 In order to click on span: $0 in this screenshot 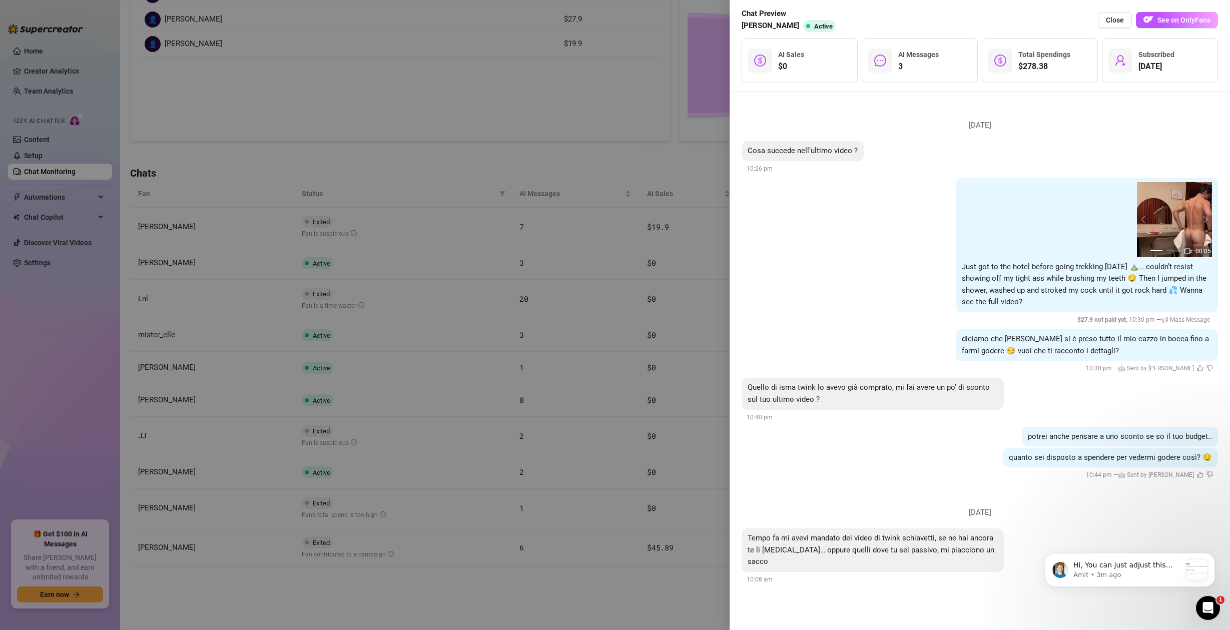, I will do `click(791, 67)`.